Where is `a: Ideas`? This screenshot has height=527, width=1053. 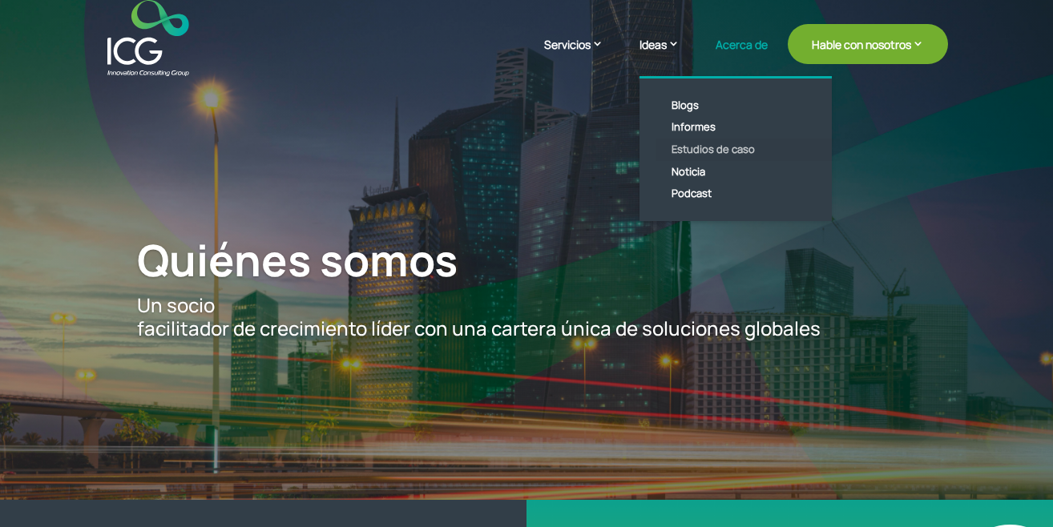
a: Ideas is located at coordinates (667, 56).